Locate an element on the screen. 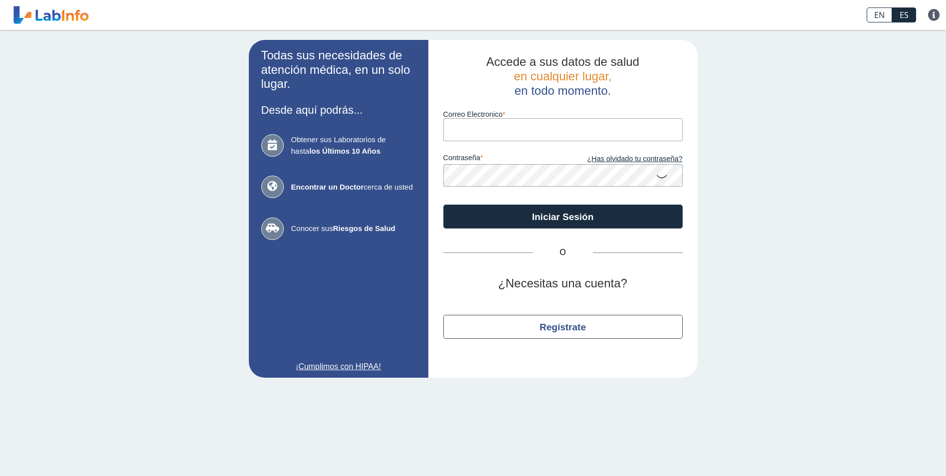  span: en todo momento. is located at coordinates (563, 90).